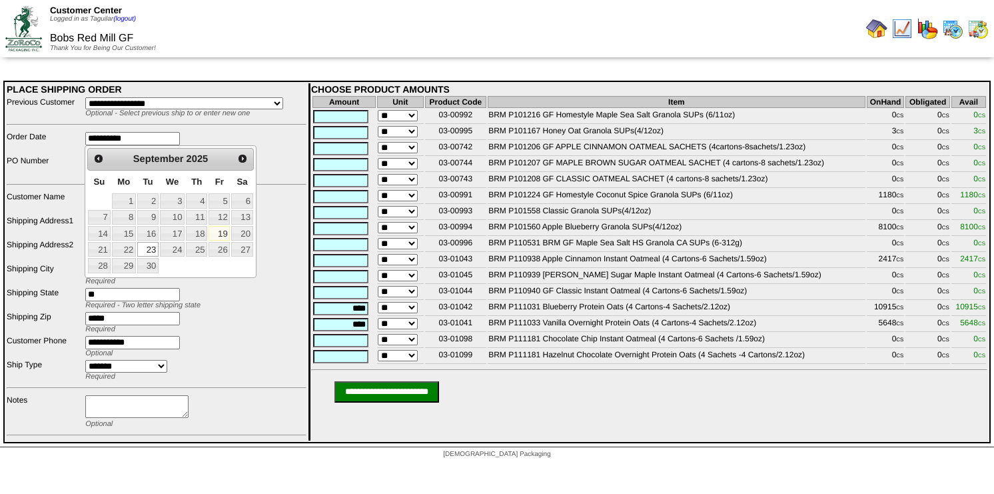 The width and height of the screenshot is (994, 494). Describe the element at coordinates (676, 212) in the screenshot. I see `td: BRM P101558 Classic Granola SUPs(4/12oz)` at that location.